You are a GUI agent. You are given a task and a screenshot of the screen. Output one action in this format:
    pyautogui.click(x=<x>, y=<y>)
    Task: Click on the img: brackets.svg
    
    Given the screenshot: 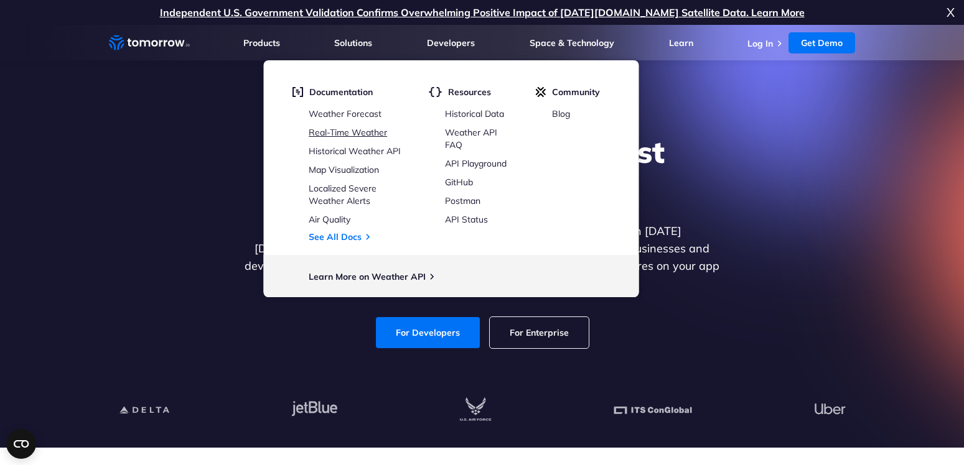 What is the action you would take?
    pyautogui.click(x=435, y=92)
    